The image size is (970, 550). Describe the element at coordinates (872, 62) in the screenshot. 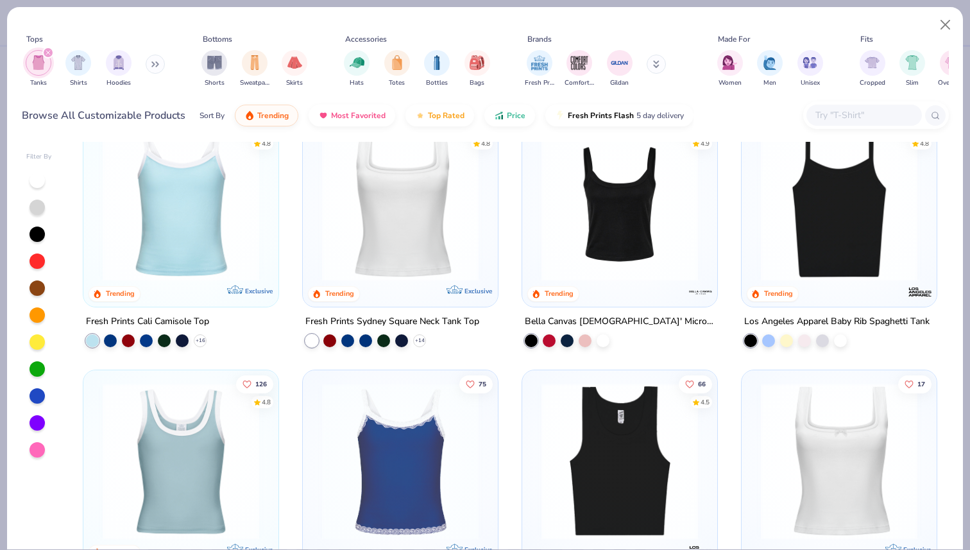

I see `img: Cropped Image` at that location.